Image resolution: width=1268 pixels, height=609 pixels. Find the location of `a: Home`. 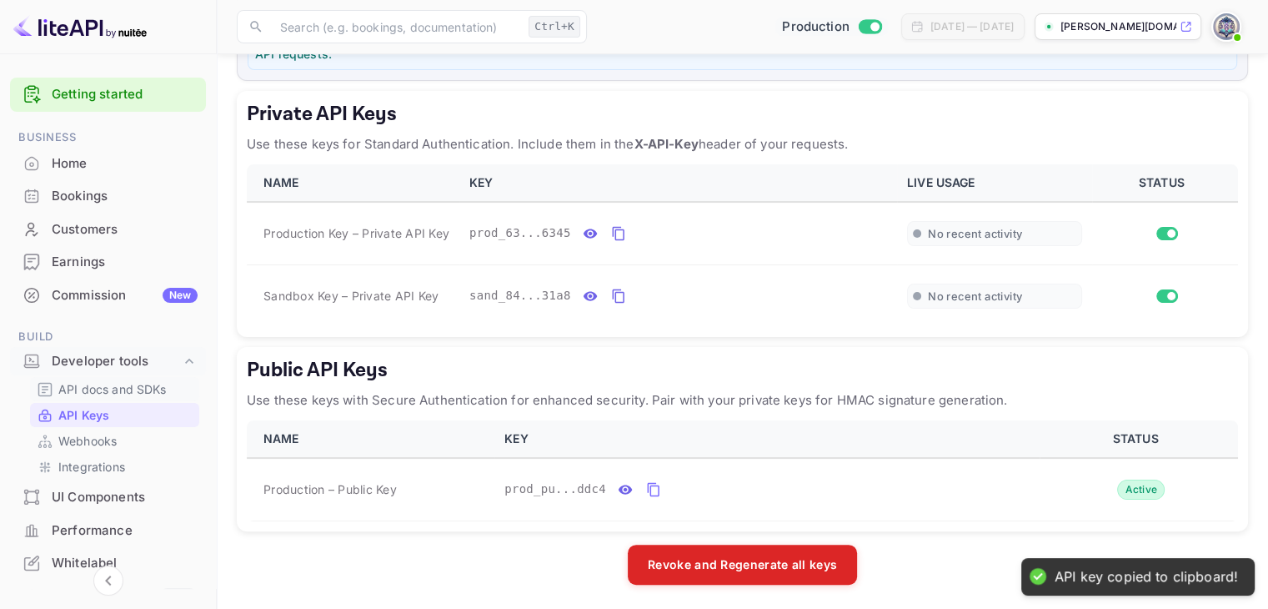

a: Home is located at coordinates (108, 163).